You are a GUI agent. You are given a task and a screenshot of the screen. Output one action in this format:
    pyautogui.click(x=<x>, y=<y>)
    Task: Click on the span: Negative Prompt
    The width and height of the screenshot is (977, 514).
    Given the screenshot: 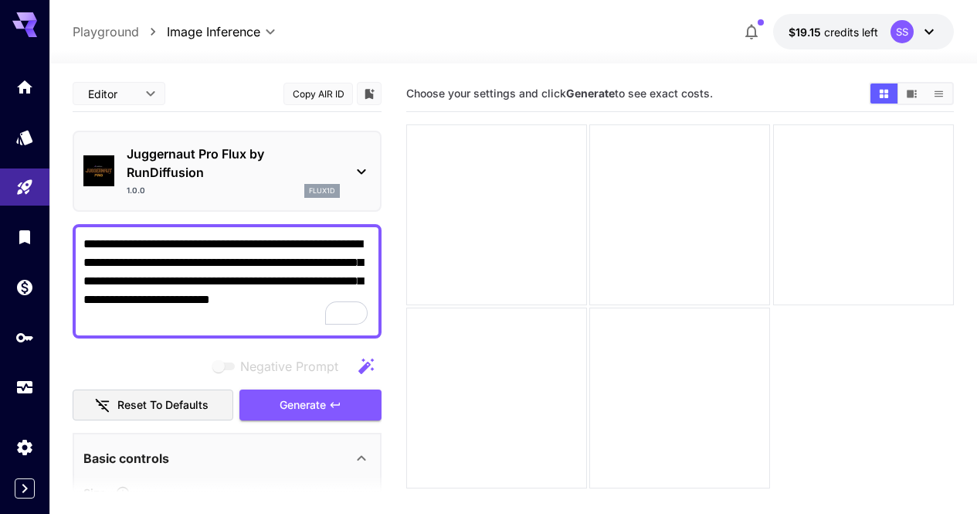 What is the action you would take?
    pyautogui.click(x=289, y=366)
    